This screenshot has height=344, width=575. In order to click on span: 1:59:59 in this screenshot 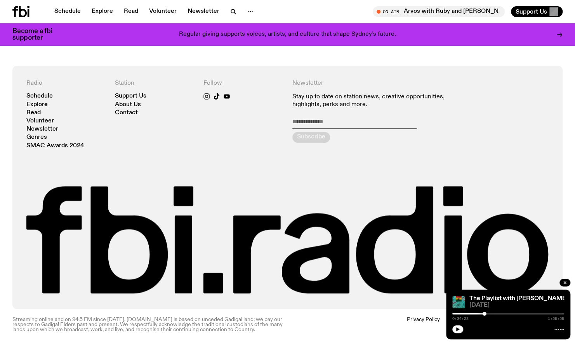, I will do `click(556, 318)`.